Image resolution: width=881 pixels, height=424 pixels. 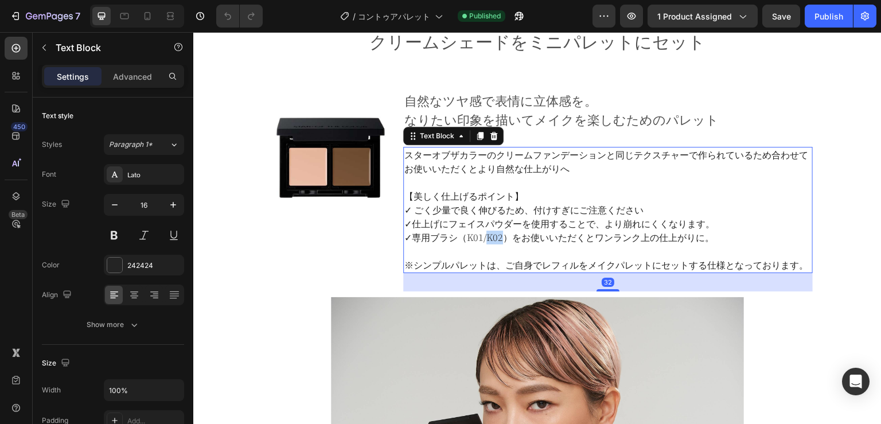 I want to click on p: 7, so click(x=77, y=16).